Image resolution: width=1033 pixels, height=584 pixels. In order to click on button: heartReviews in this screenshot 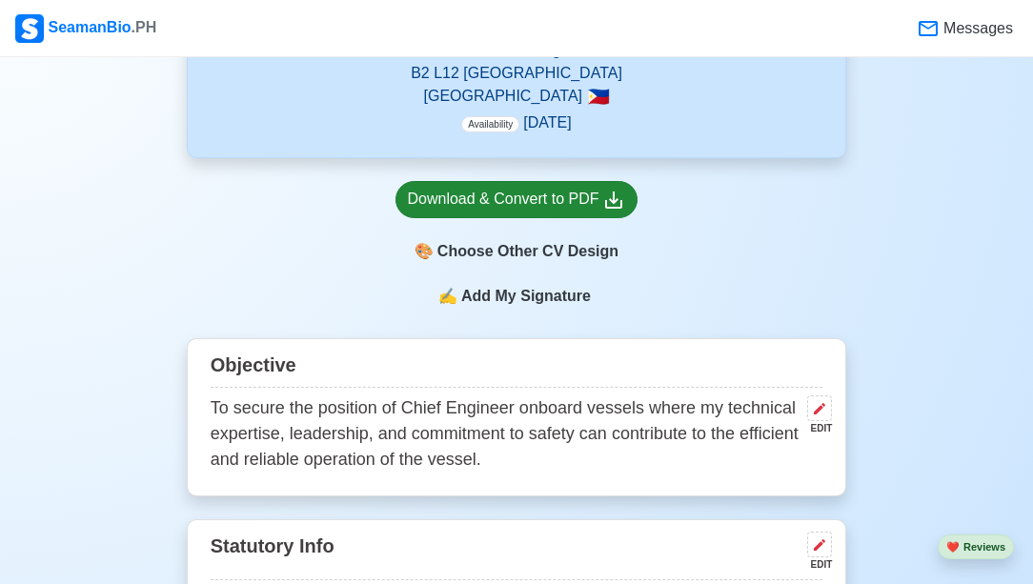, I will do `click(976, 547)`.